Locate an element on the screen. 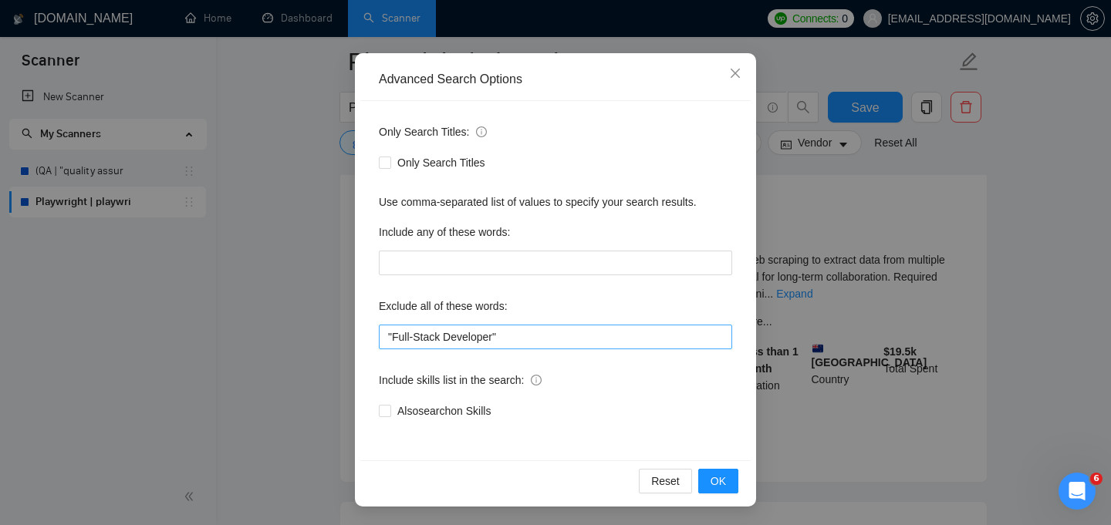 This screenshot has height=525, width=1111. div: Use comma-separated list of values to specify your search results. is located at coordinates (556, 202).